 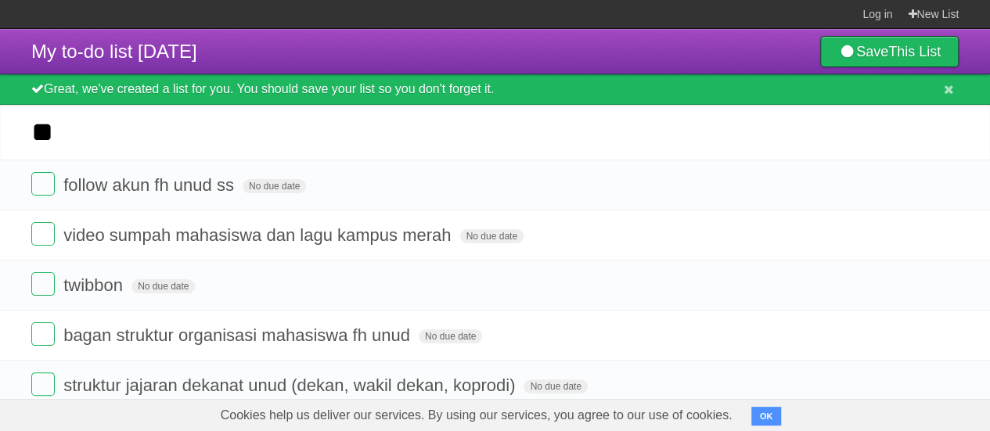 I want to click on span: struktur jajaran dekanat unud (dekan, wakil dekan, koprodi), so click(x=291, y=385).